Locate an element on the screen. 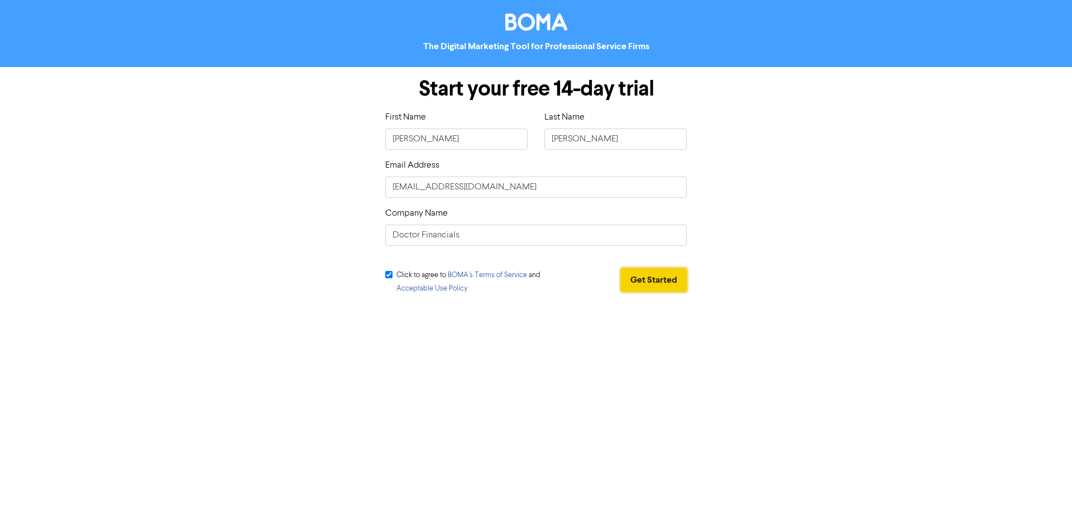  label: Email Address is located at coordinates (412, 165).